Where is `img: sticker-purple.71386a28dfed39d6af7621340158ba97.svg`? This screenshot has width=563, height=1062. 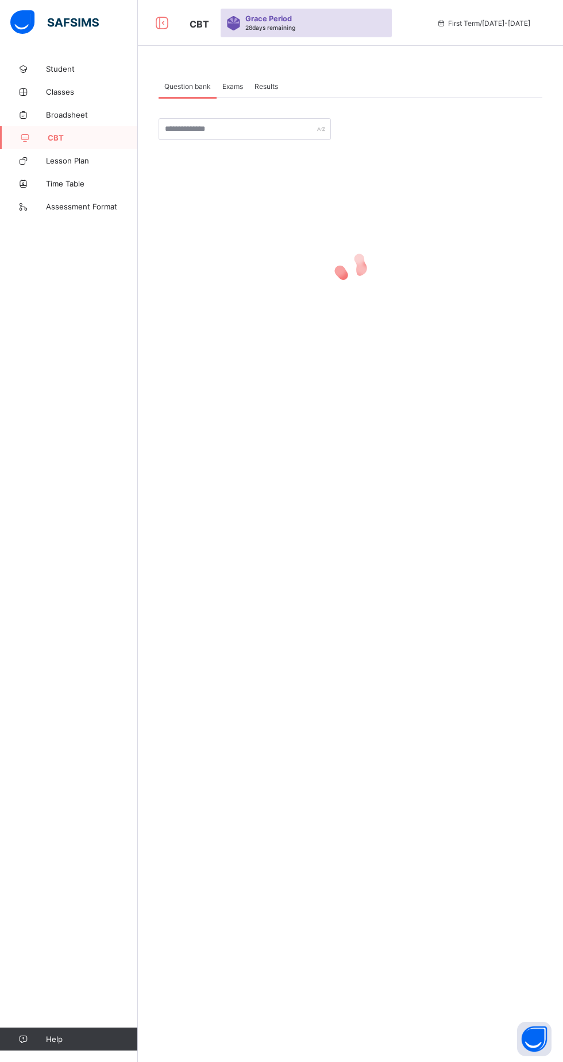 img: sticker-purple.71386a28dfed39d6af7621340158ba97.svg is located at coordinates (233, 23).